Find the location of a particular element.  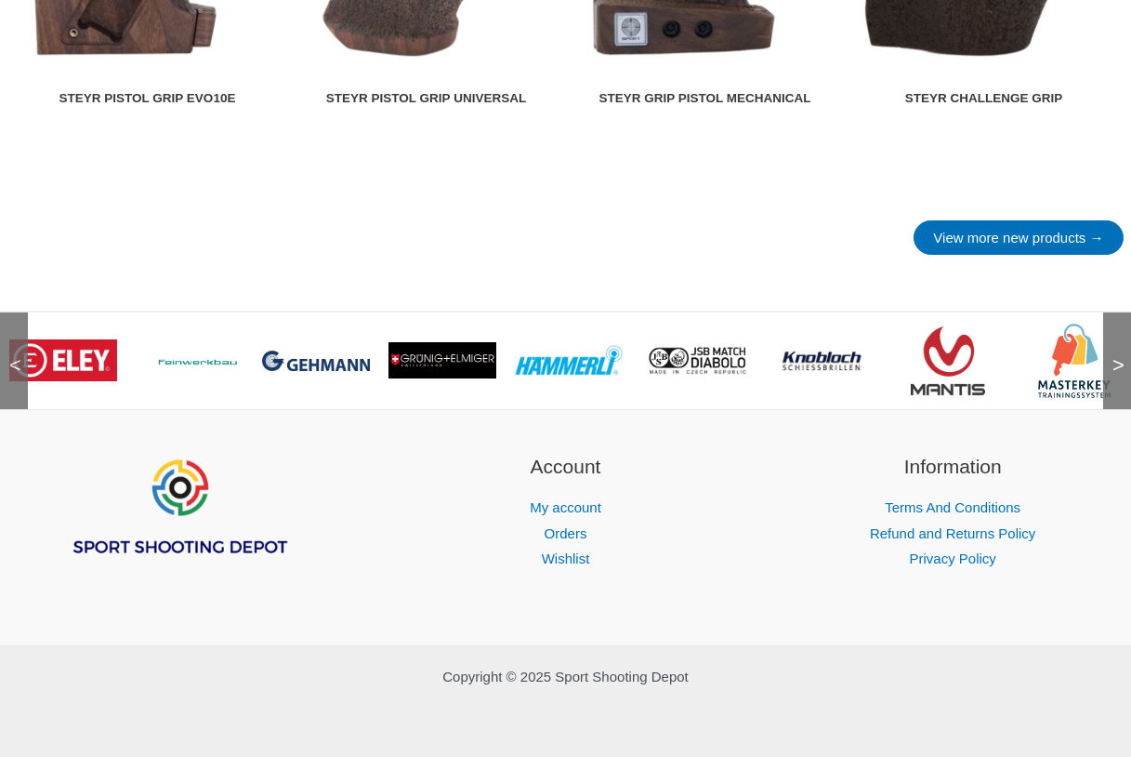

aside: Footer Widget 2 is located at coordinates (565, 512).